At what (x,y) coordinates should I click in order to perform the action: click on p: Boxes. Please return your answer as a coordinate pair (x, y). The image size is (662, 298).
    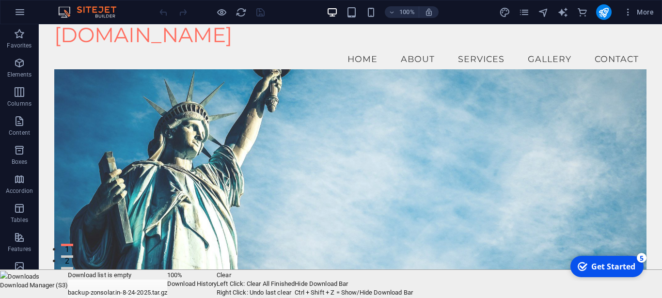
    Looking at the image, I should click on (19, 162).